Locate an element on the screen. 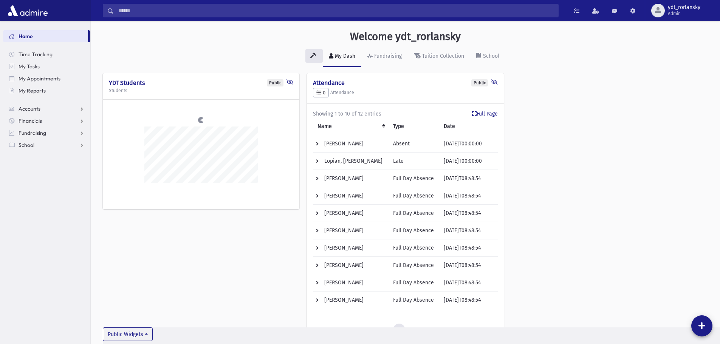 Image resolution: width=720 pixels, height=344 pixels. a: Accounts is located at coordinates (46, 109).